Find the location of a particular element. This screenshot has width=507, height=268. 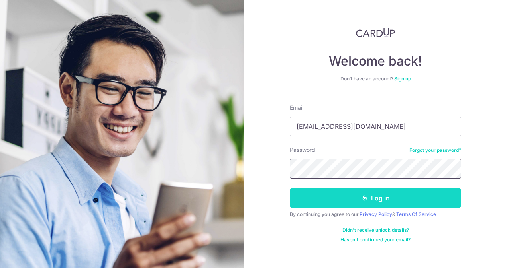

a: Sign up is located at coordinates (402, 78).